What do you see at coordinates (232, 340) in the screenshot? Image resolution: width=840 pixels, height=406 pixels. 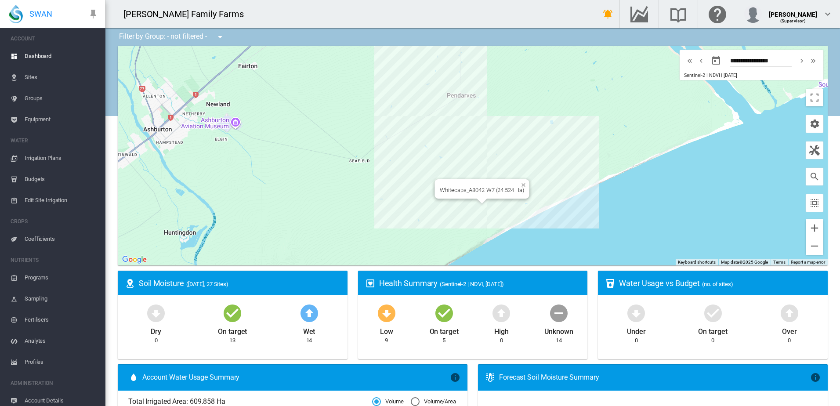 I see `div: 13` at bounding box center [232, 340].